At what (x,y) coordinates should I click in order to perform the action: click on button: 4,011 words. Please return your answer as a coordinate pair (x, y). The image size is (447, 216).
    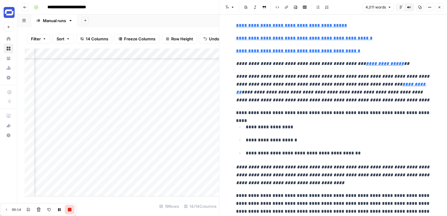
    Looking at the image, I should click on (378, 7).